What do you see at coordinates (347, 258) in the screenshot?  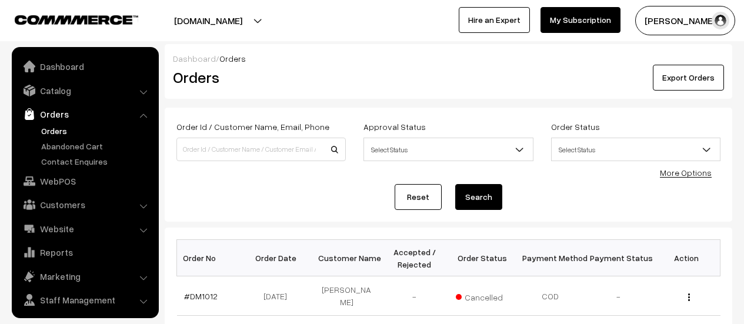 I see `th: Customer Name` at bounding box center [347, 258].